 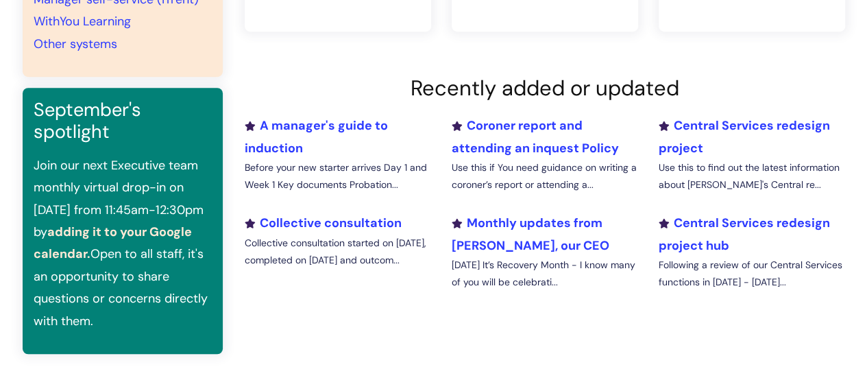 What do you see at coordinates (316, 136) in the screenshot?
I see `a: A manager's guide to induction` at bounding box center [316, 136].